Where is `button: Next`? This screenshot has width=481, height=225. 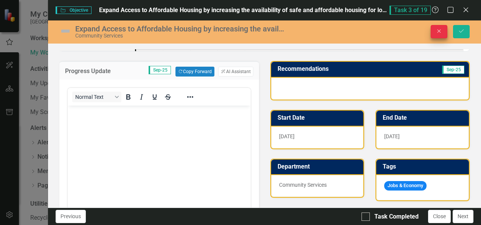 button: Next is located at coordinates (463, 216).